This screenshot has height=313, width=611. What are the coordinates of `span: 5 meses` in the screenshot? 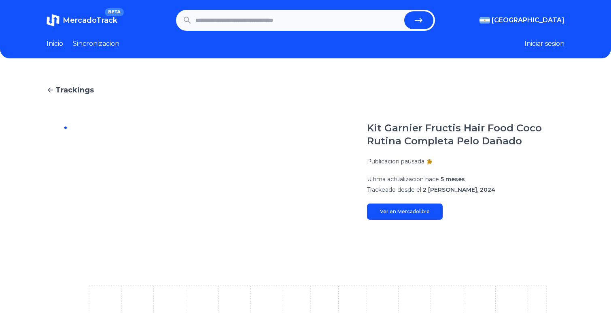 It's located at (453, 179).